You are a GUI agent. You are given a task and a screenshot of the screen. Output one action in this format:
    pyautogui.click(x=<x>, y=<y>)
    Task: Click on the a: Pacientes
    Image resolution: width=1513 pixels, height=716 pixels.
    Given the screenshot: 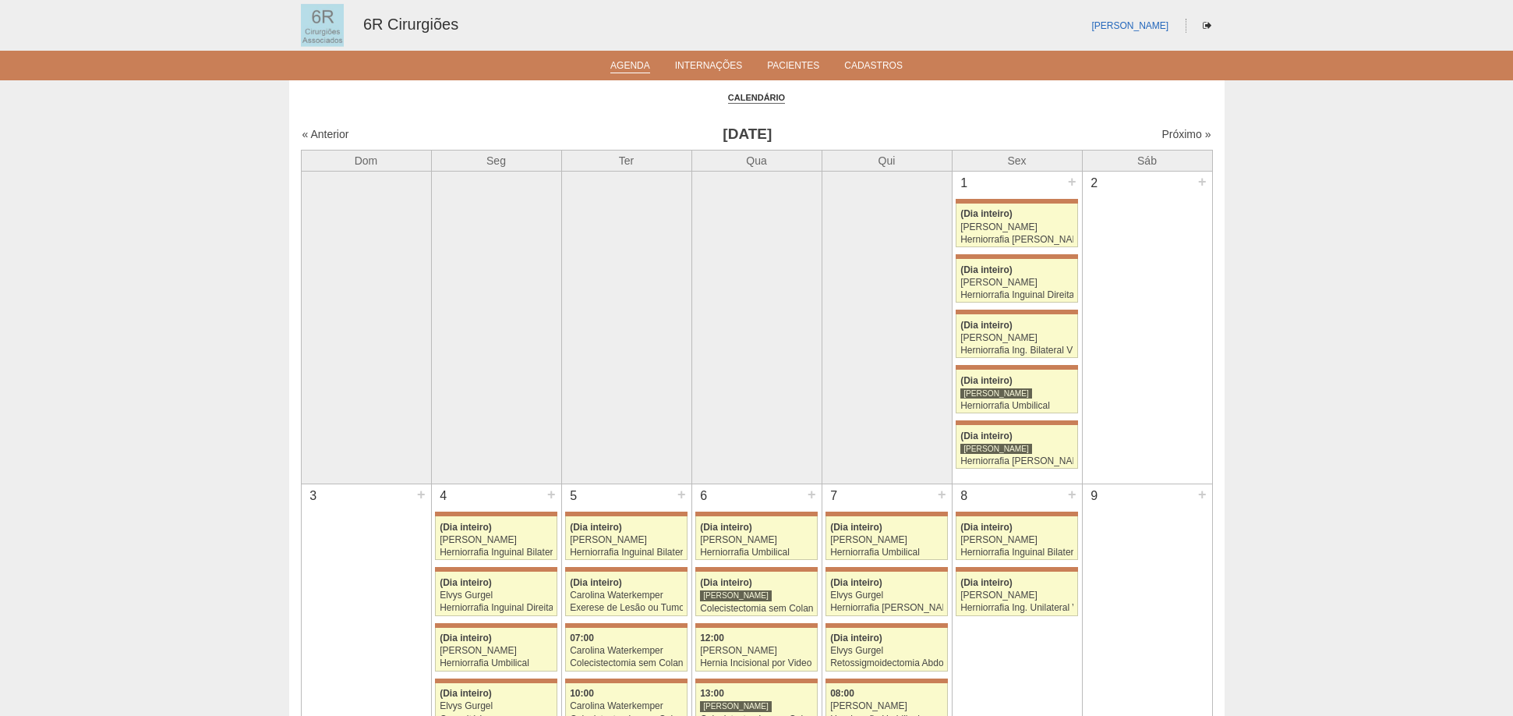 What is the action you would take?
    pyautogui.click(x=793, y=68)
    